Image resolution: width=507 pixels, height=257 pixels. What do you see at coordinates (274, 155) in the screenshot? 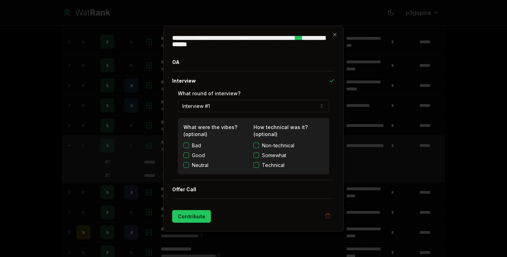
I see `span: Somewhat` at bounding box center [274, 155].